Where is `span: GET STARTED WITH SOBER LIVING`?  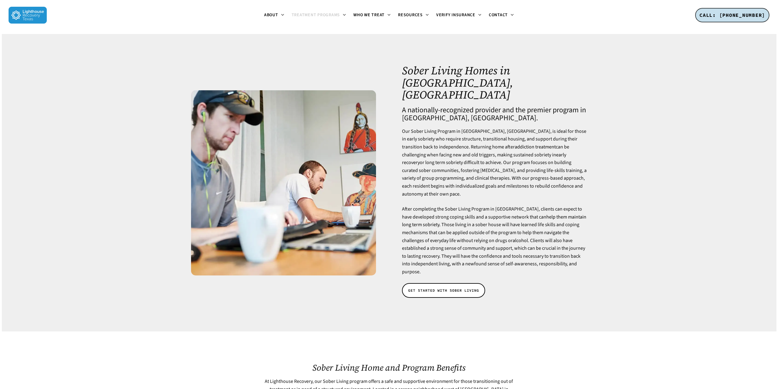 span: GET STARTED WITH SOBER LIVING is located at coordinates (444, 290).